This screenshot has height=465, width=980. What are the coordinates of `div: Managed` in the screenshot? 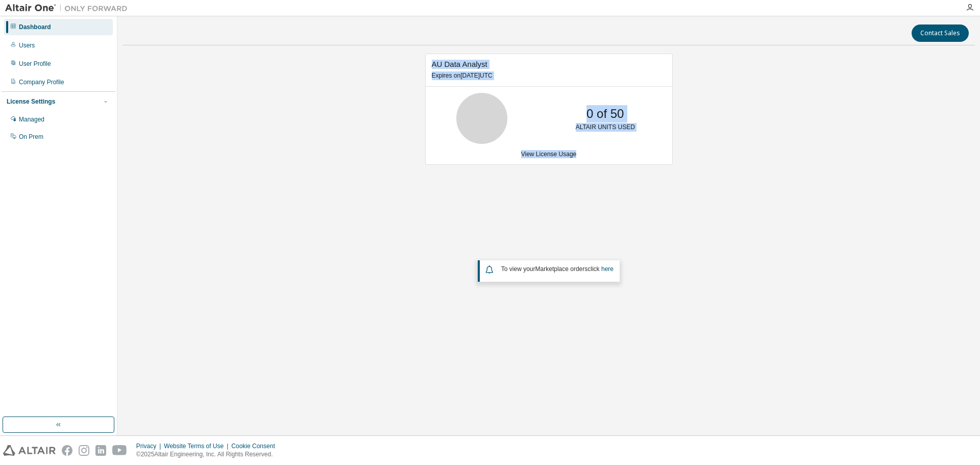 It's located at (32, 119).